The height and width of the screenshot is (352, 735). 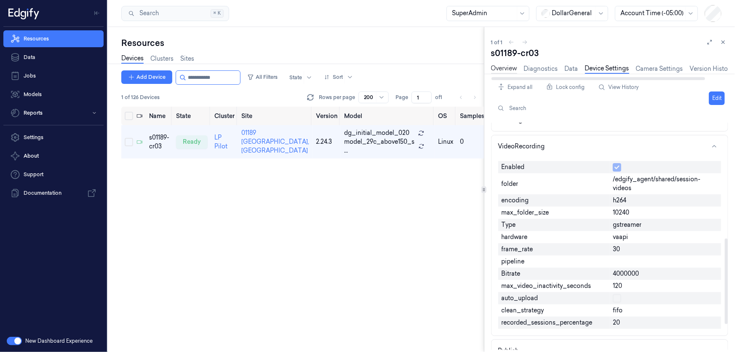 I want to click on nav: pagination, so click(x=468, y=97).